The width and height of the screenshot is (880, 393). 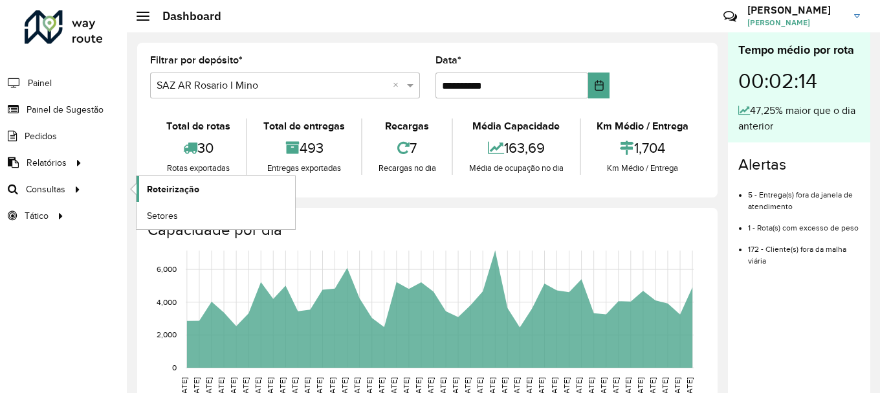 I want to click on span: Tático, so click(x=36, y=215).